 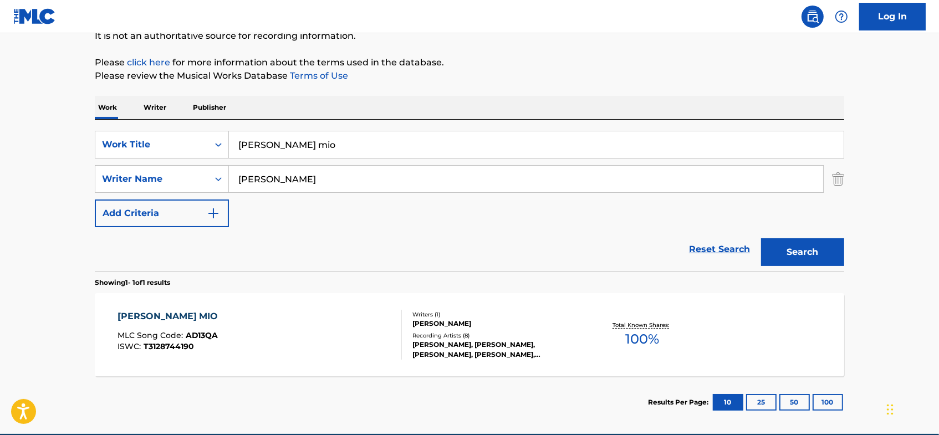 I want to click on div: Recording Artists ( 8 ), so click(x=496, y=335).